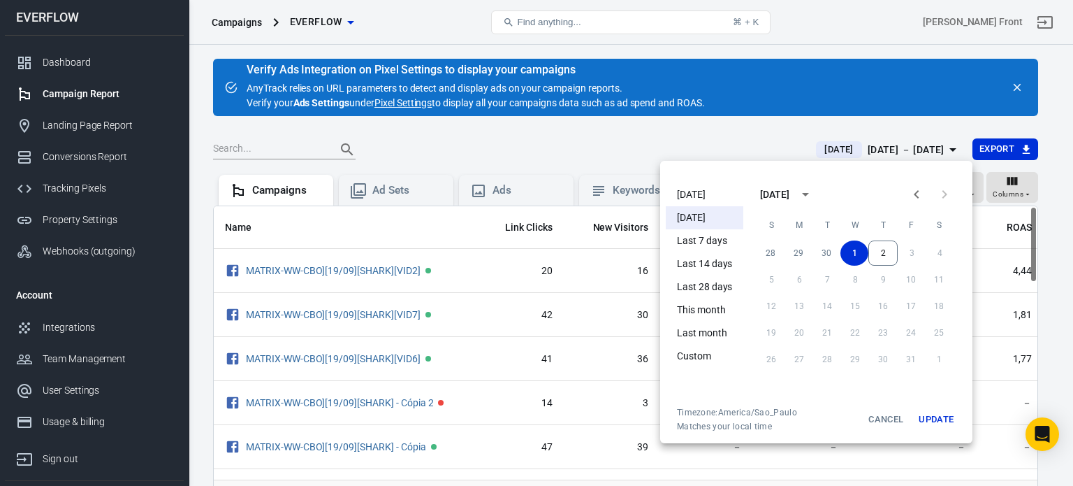 The width and height of the screenshot is (1073, 486). Describe the element at coordinates (855, 225) in the screenshot. I see `span: Wednesday` at that location.